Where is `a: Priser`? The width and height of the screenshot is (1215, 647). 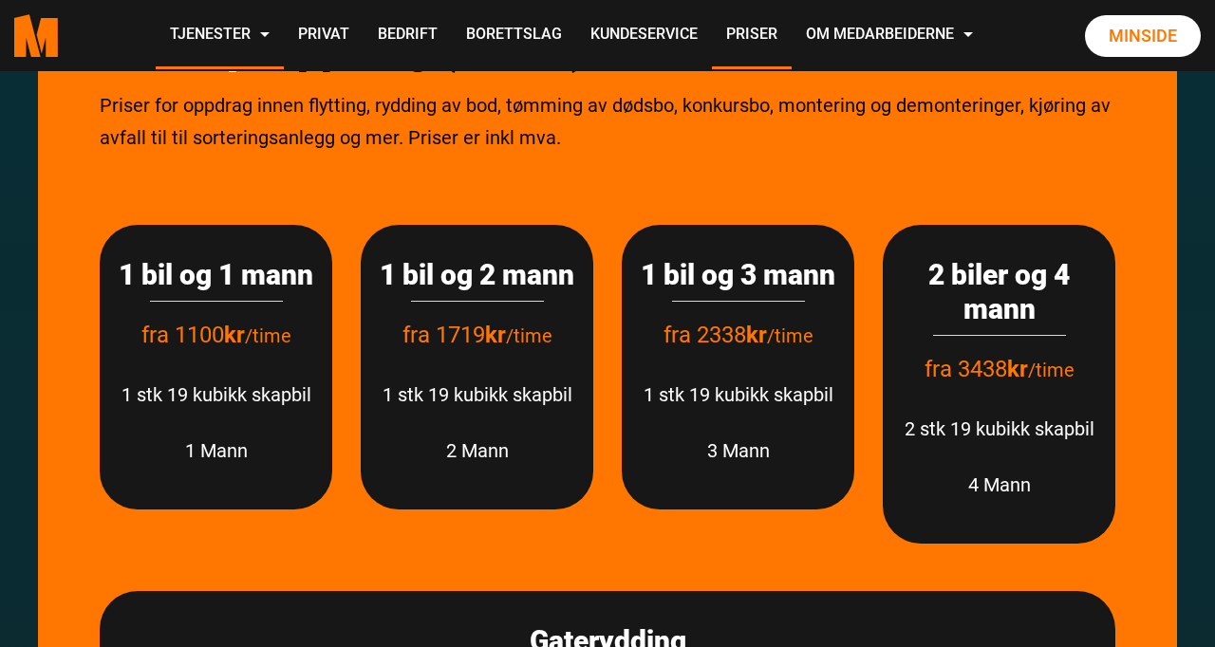 a: Priser is located at coordinates (752, 35).